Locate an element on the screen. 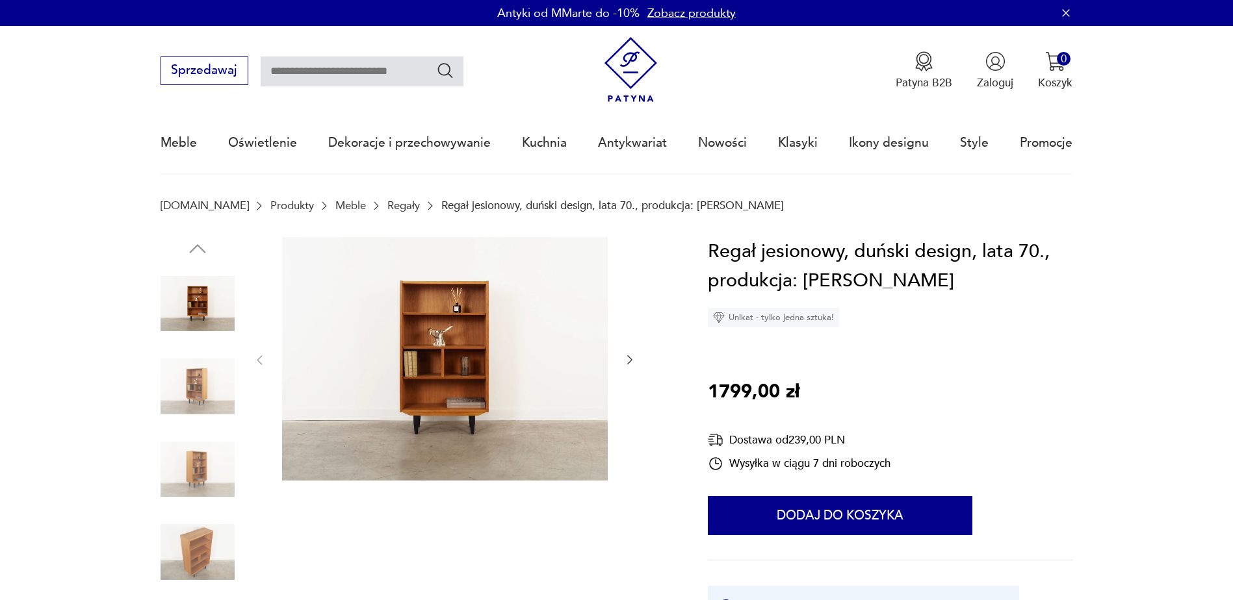  button: Zaloguj is located at coordinates (995, 71).